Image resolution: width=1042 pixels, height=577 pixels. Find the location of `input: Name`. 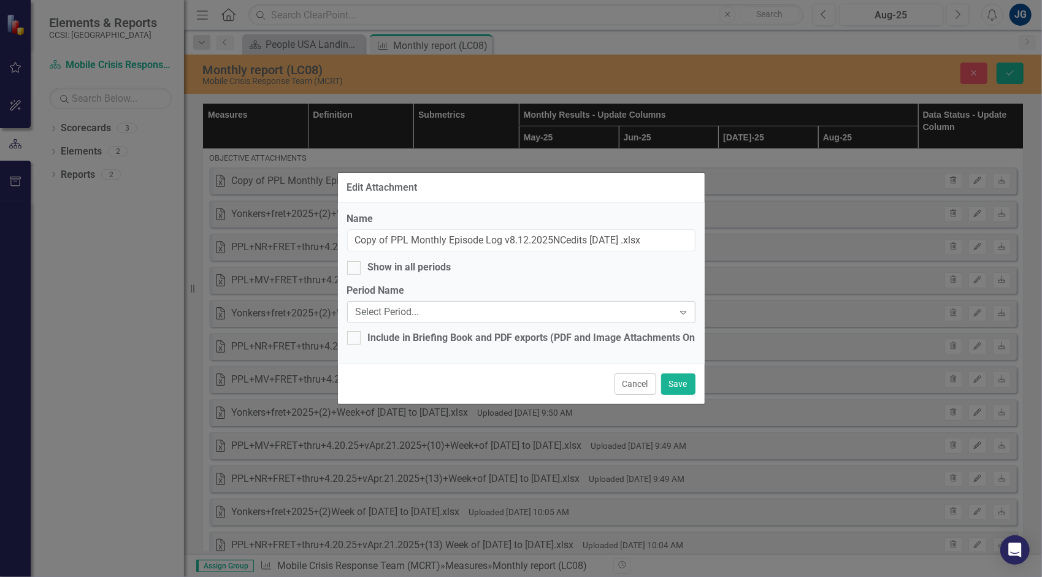

input: Name is located at coordinates (521, 240).